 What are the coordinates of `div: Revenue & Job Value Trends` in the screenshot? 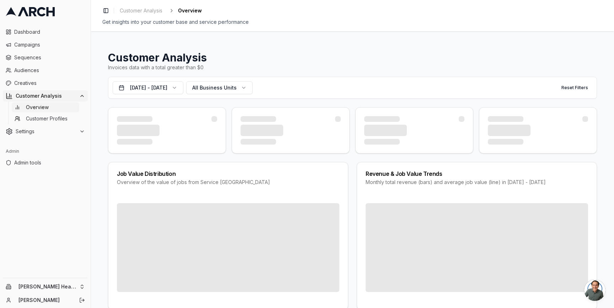 It's located at (477, 174).